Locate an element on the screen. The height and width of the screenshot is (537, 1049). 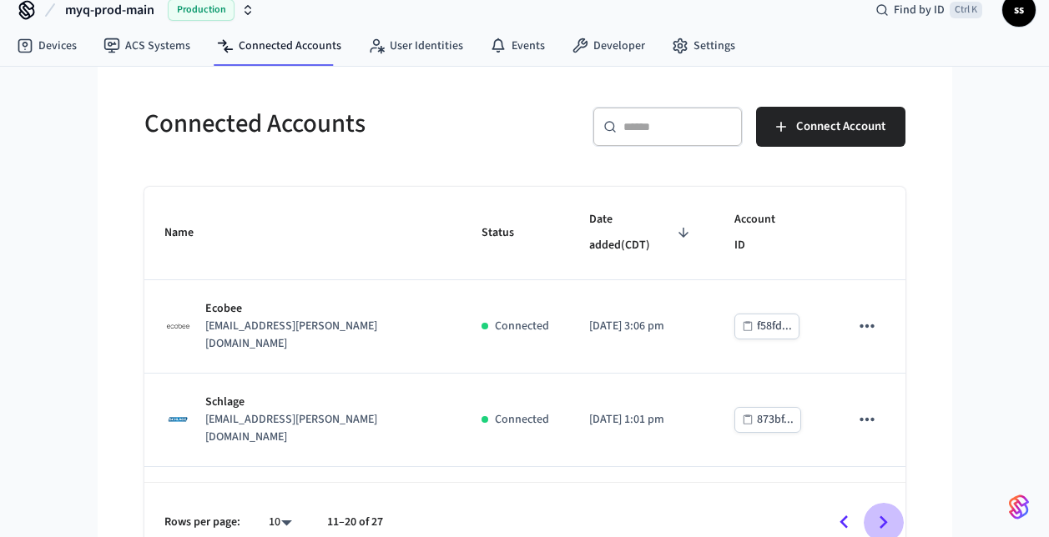
span: Name is located at coordinates (189, 233).